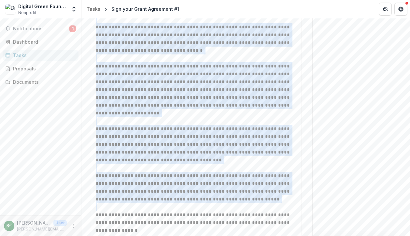  I want to click on div: Digital Green Foundation, so click(42, 6).